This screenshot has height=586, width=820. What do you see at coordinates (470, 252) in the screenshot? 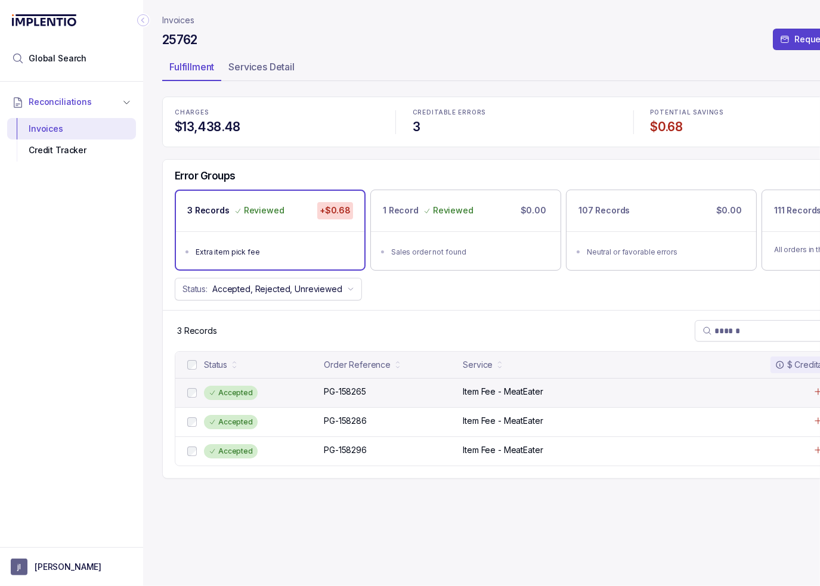
I see `div: Sales order not found` at bounding box center [470, 252].